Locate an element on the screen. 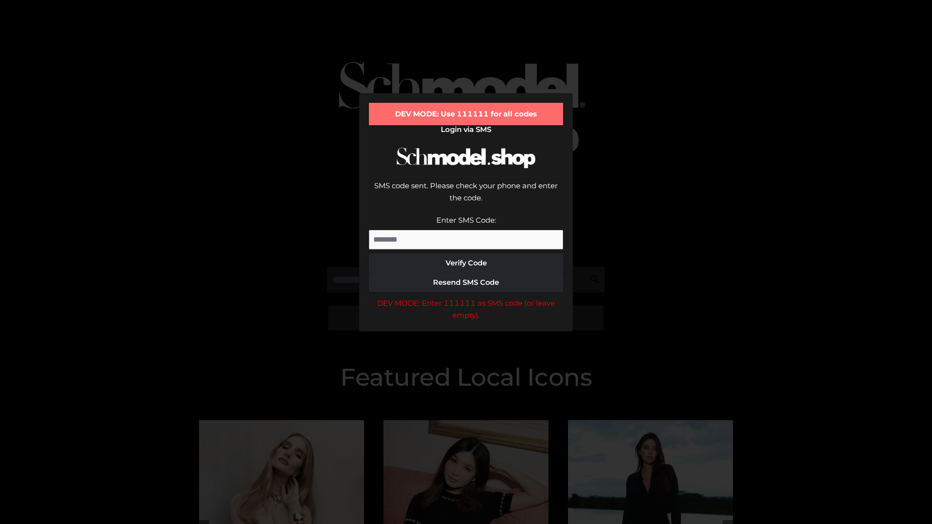 The image size is (932, 524). div: SMS code sent. Please check your phone and enter the code. is located at coordinates (466, 197).